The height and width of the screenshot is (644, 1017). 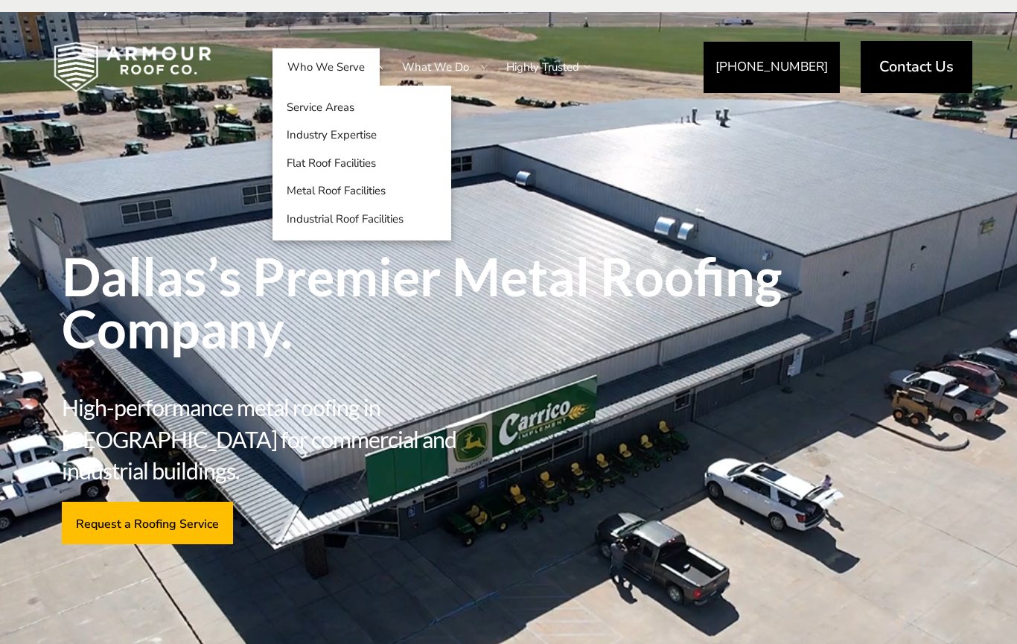 I want to click on a: Service Areas, so click(x=362, y=107).